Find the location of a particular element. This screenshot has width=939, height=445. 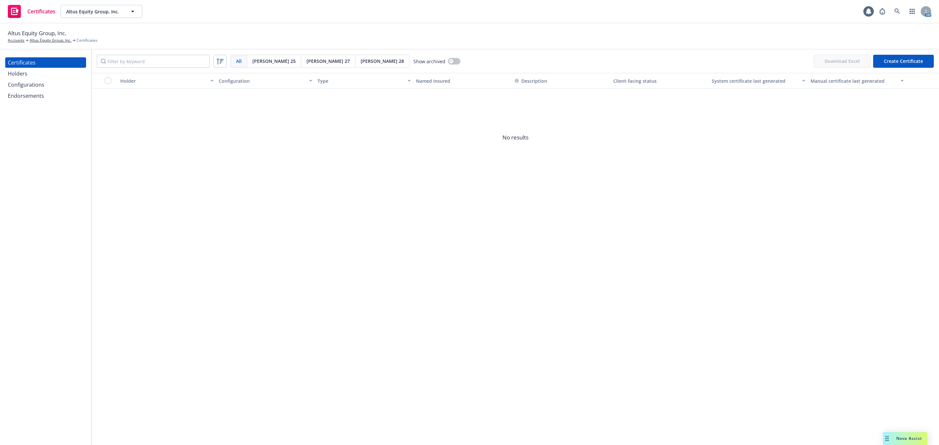

input: Select all is located at coordinates (108, 81).